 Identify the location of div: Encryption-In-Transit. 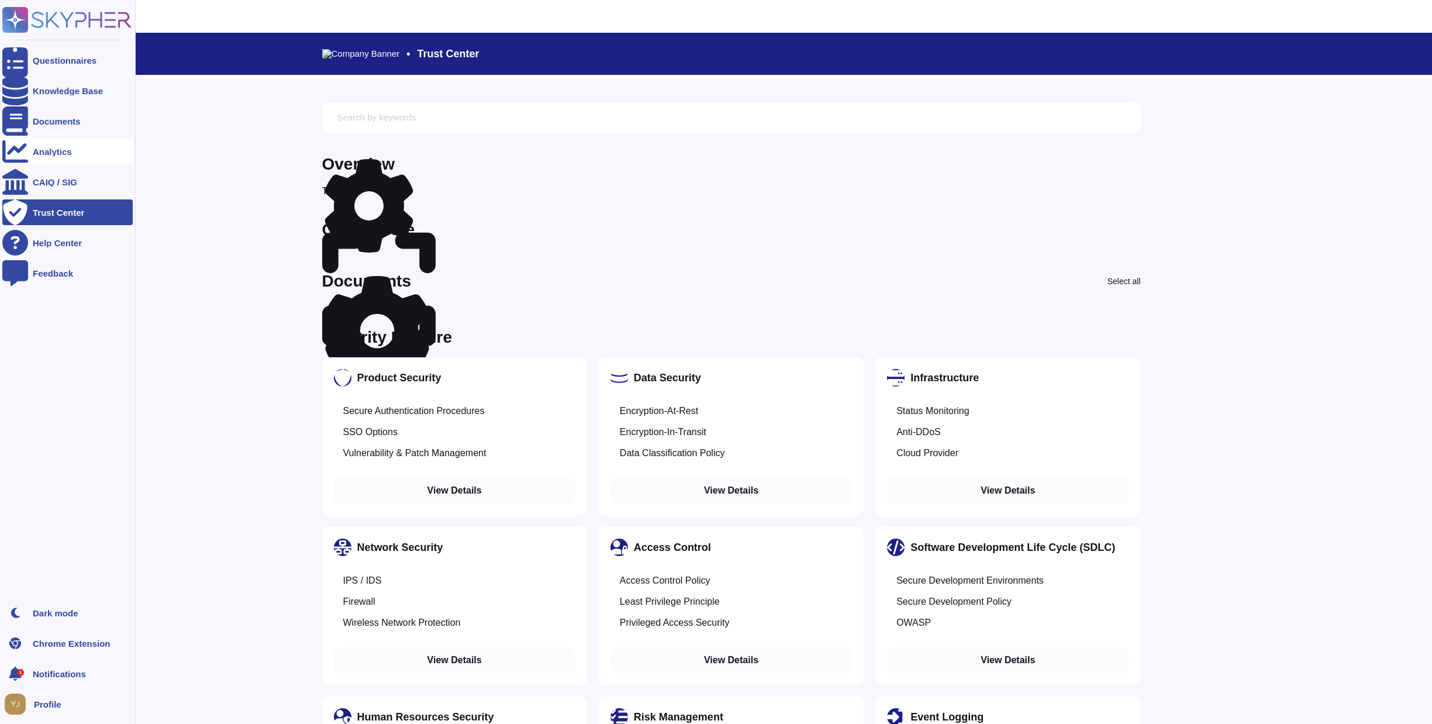
(663, 432).